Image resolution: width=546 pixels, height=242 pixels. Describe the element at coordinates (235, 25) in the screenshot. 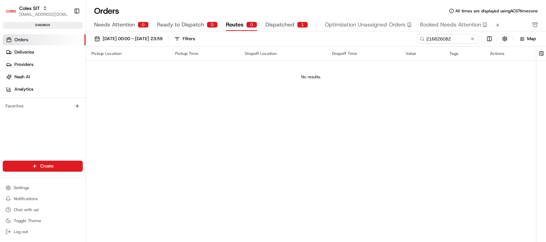

I see `span: Routes` at that location.